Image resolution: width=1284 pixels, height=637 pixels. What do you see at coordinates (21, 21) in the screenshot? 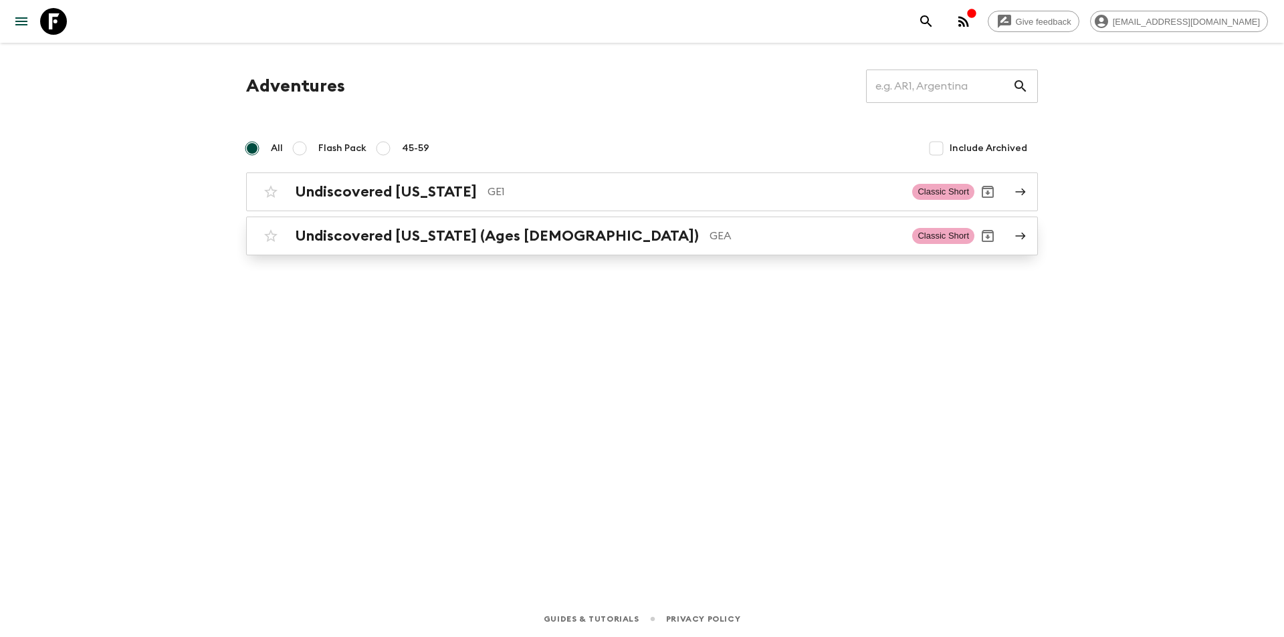
I see `button: menu` at bounding box center [21, 21].